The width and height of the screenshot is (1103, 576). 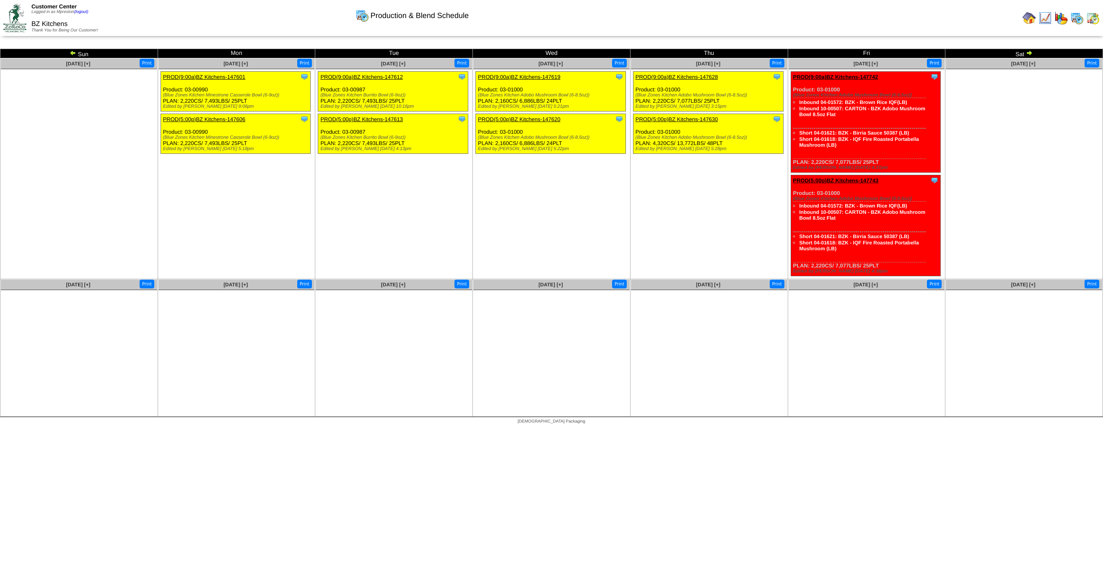 I want to click on img: line_graph.gif, so click(x=1045, y=18).